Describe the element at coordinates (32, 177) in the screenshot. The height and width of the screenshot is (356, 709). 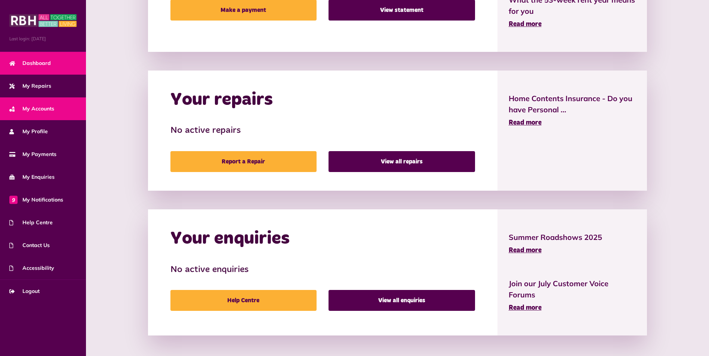
I see `span: My Enquiries` at that location.